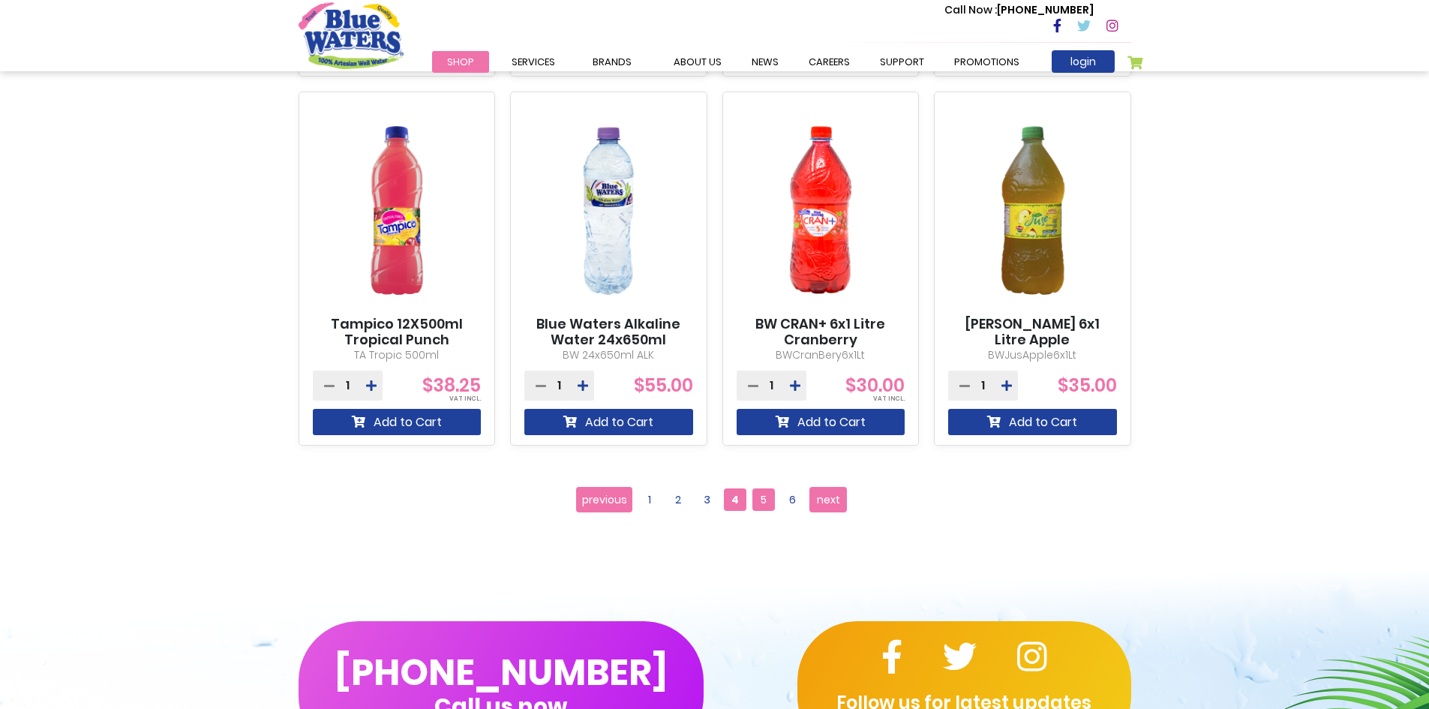  Describe the element at coordinates (533, 62) in the screenshot. I see `span: Services` at that location.